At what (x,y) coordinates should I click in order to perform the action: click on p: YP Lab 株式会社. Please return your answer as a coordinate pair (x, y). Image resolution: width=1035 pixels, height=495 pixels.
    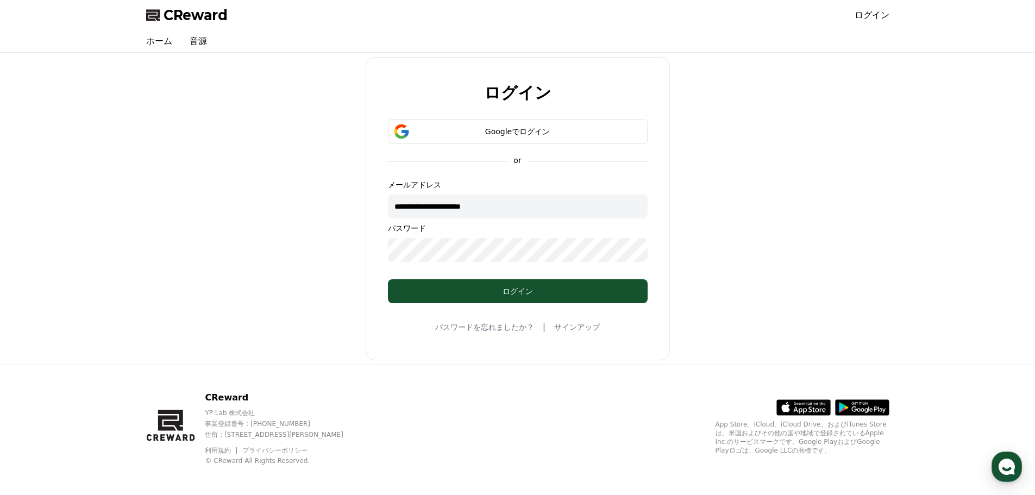
    Looking at the image, I should click on (283, 413).